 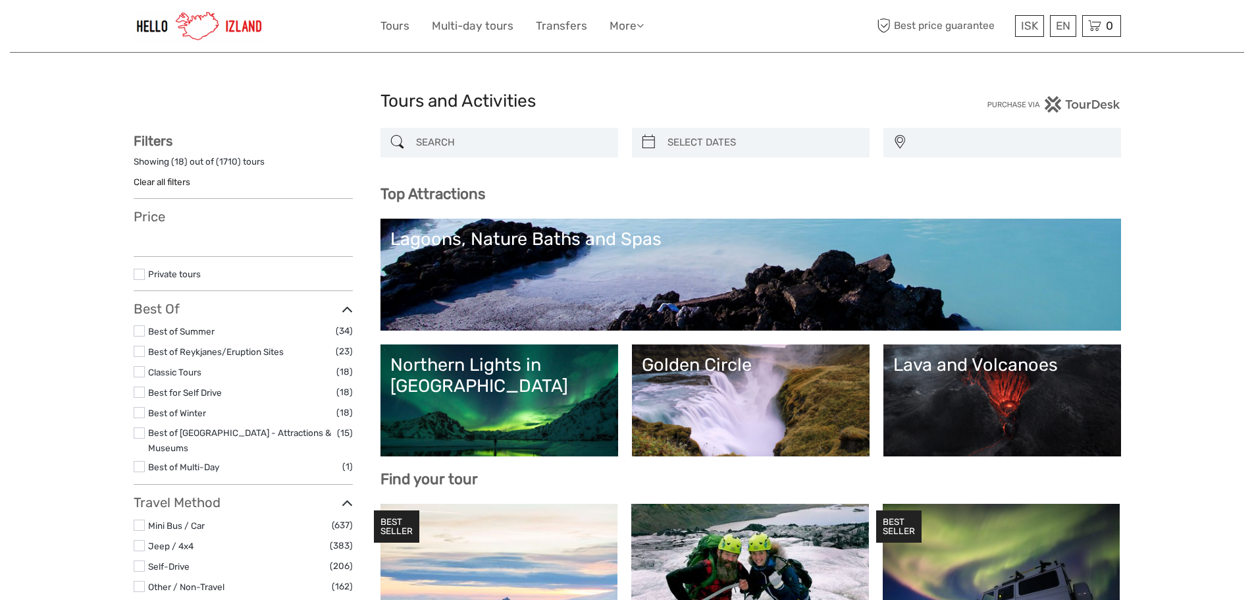 I want to click on span: (23), so click(x=344, y=351).